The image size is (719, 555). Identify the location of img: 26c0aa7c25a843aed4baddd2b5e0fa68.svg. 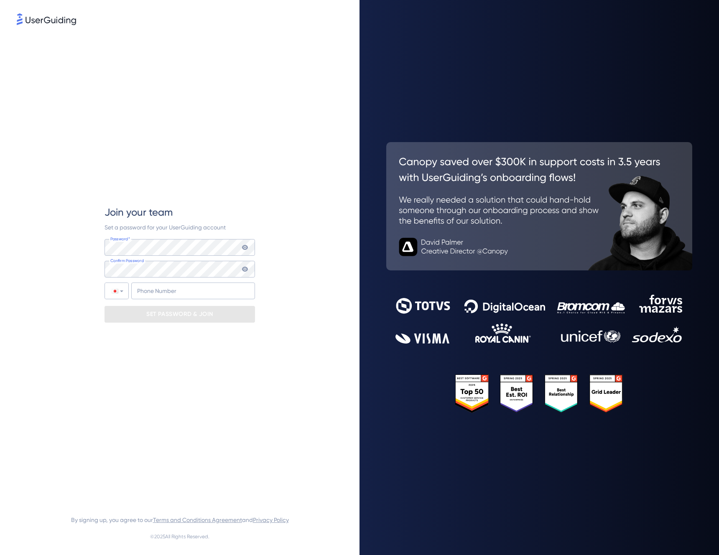
(539, 206).